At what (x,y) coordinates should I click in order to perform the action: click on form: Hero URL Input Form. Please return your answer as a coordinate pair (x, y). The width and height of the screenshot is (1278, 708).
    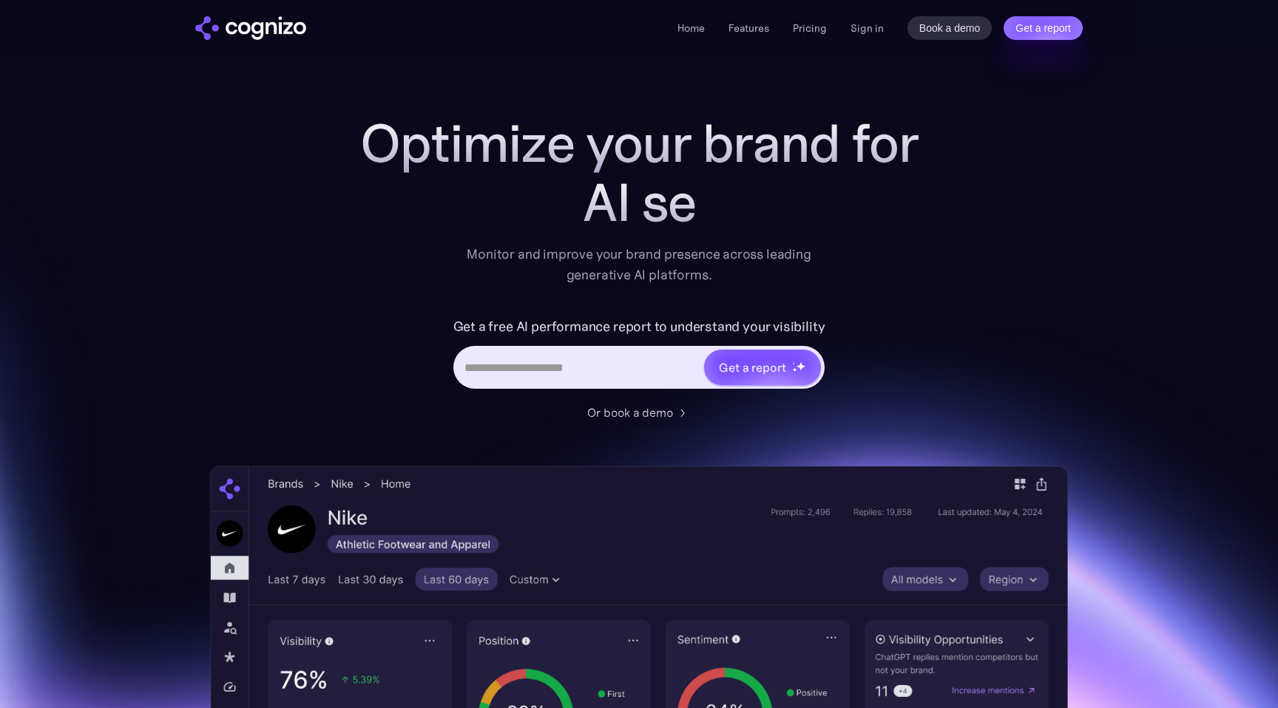
    Looking at the image, I should click on (639, 356).